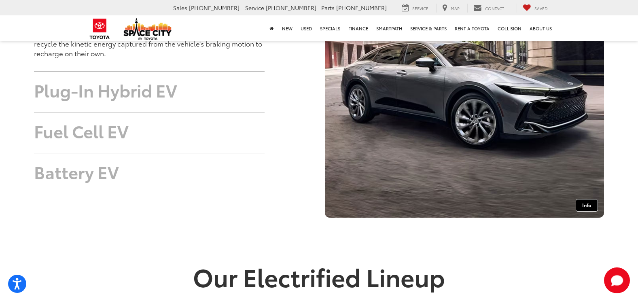 Image resolution: width=638 pixels, height=301 pixels. What do you see at coordinates (272, 28) in the screenshot?
I see `a: Home` at bounding box center [272, 28].